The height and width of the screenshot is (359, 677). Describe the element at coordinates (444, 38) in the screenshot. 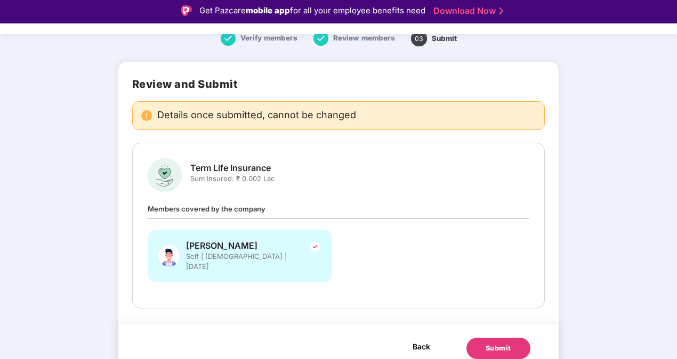

I see `span: Submit` at that location.